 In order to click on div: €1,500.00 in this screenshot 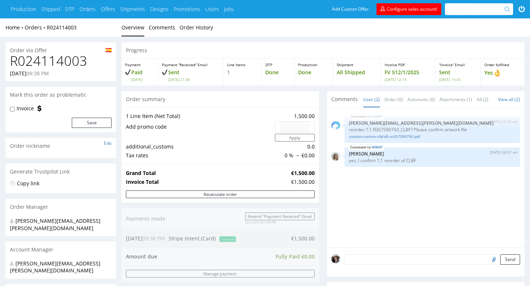, I will do `click(303, 182)`.